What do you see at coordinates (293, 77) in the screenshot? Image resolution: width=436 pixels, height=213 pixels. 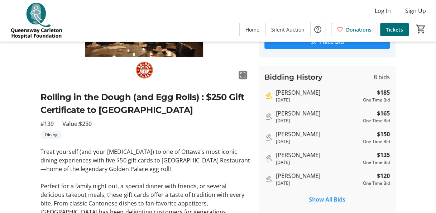 I see `h3: Bidding History` at bounding box center [293, 77].